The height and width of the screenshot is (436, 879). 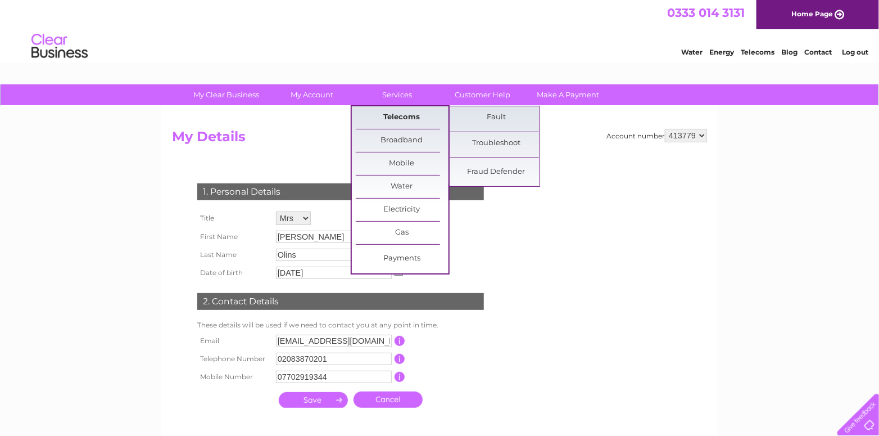 What do you see at coordinates (227, 94) in the screenshot?
I see `a: My Clear Business` at bounding box center [227, 94].